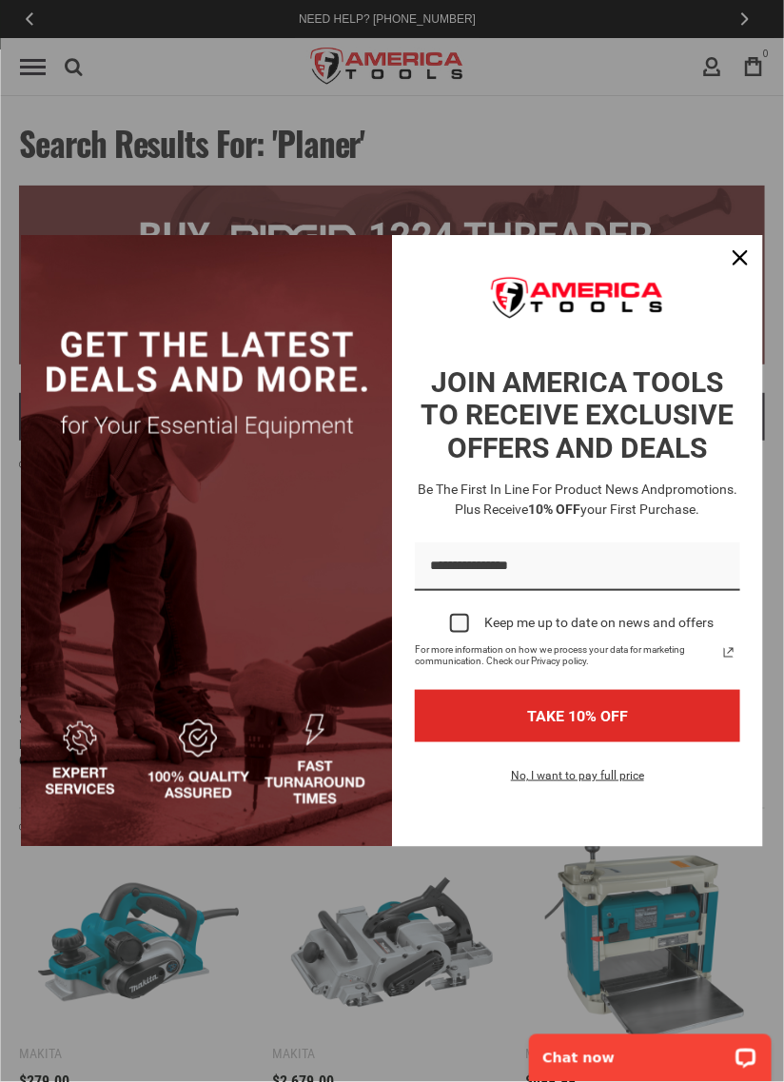 The image size is (784, 1082). What do you see at coordinates (566, 656) in the screenshot?
I see `span: For more information on how we process your data for marketing communication. Check our Privacy p...` at bounding box center [566, 656].